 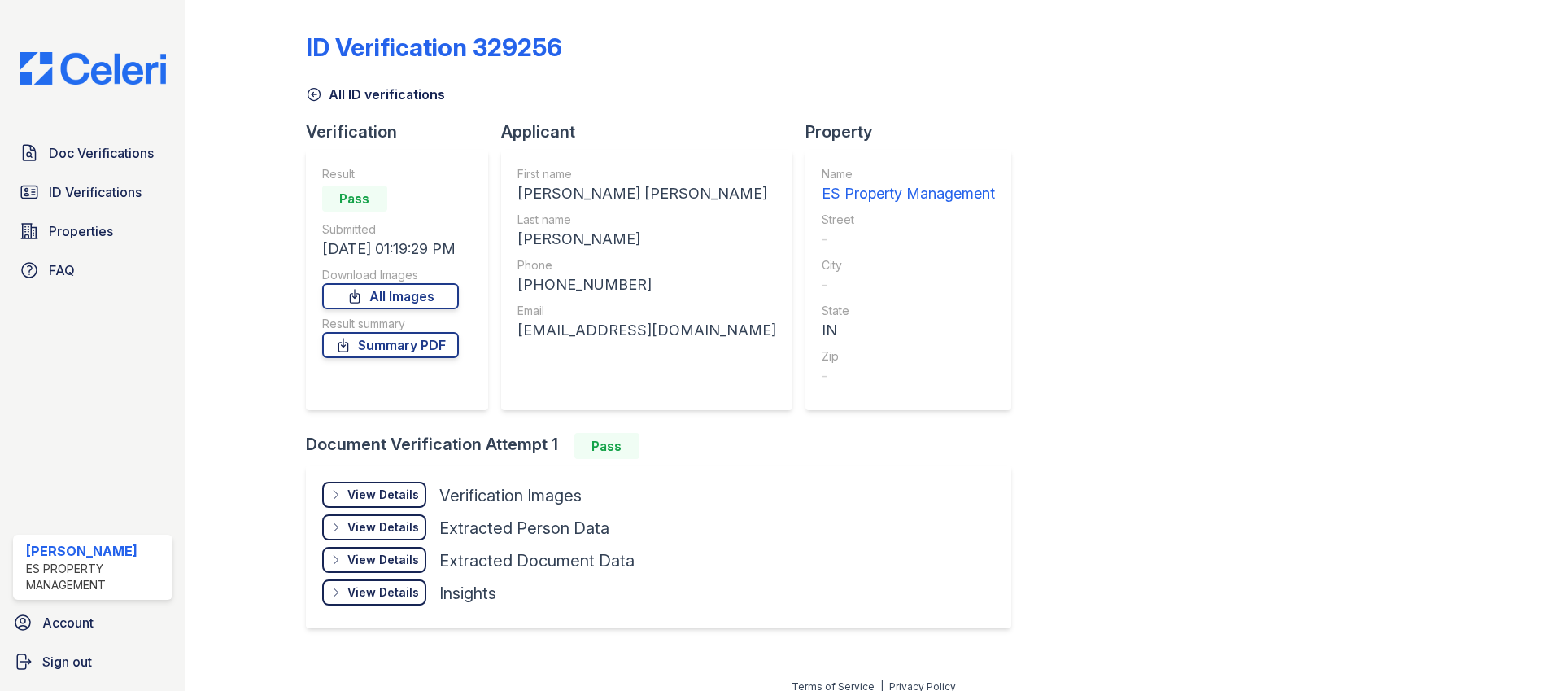 What do you see at coordinates (537, 560) in the screenshot?
I see `div: Extracted Document Data` at bounding box center [537, 560].